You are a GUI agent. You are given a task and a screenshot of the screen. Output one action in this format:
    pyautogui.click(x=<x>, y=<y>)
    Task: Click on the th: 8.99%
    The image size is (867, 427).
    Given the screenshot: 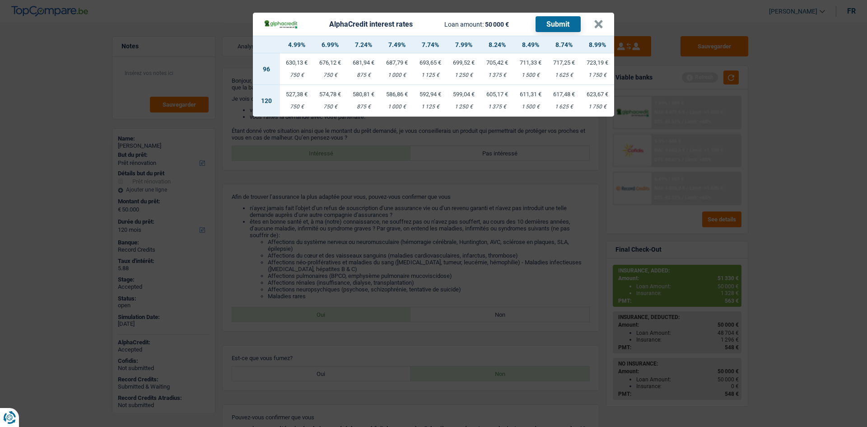 What is the action you would take?
    pyautogui.click(x=597, y=45)
    